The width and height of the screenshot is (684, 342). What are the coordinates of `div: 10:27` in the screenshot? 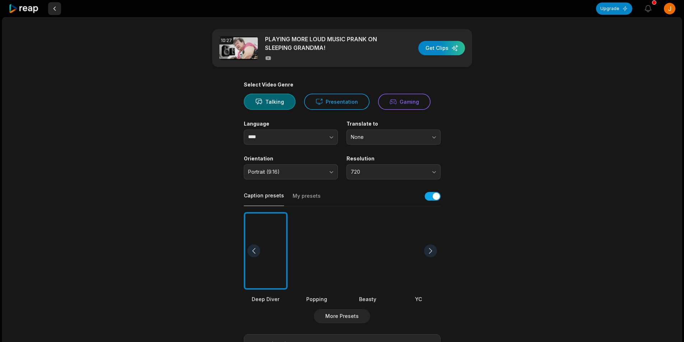 It's located at (226, 41).